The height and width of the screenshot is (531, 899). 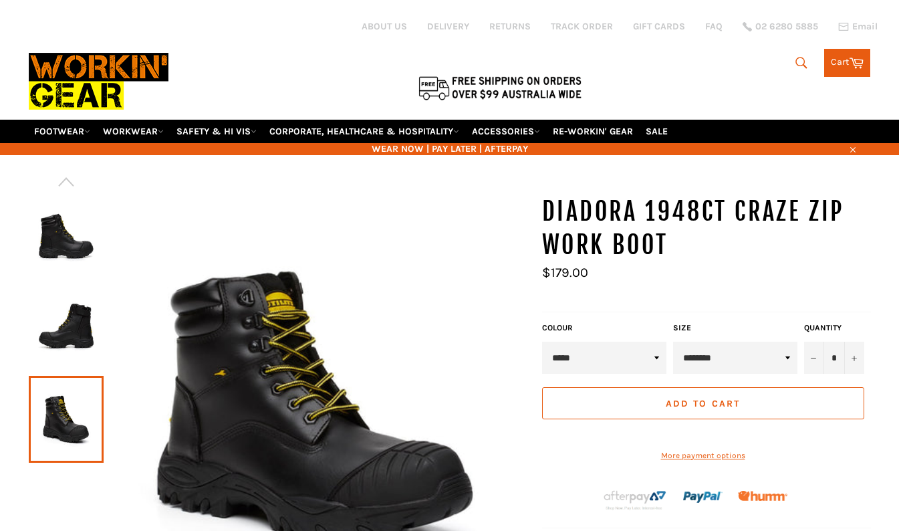 I want to click on a: GIFT CARDS, so click(x=659, y=26).